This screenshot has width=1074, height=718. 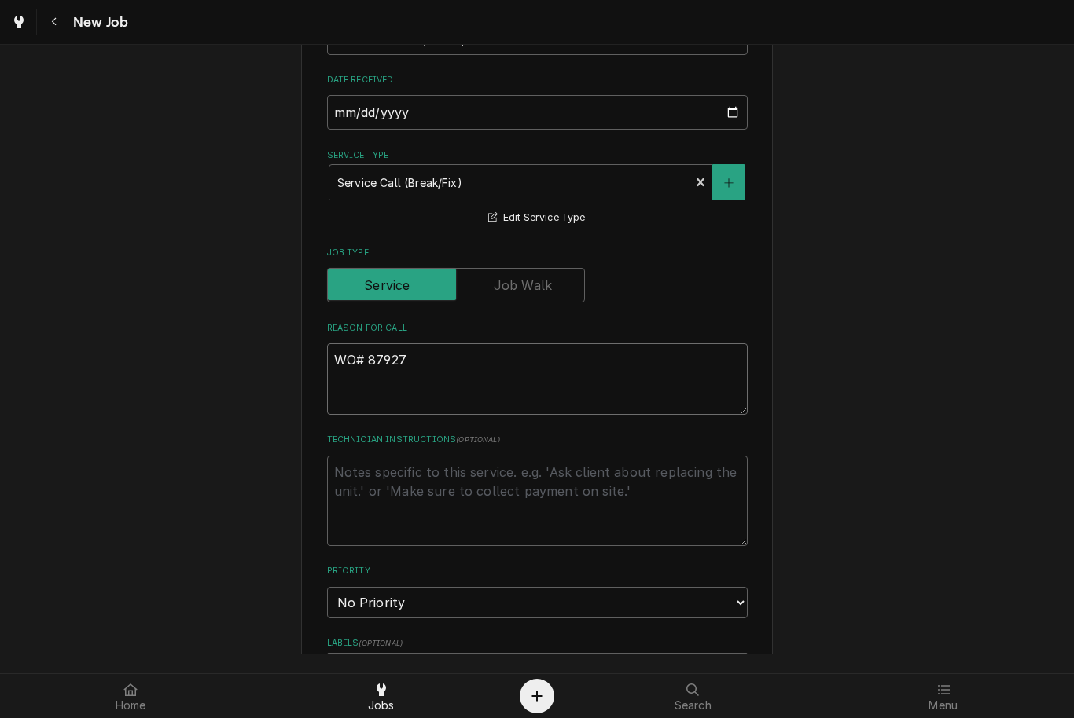 What do you see at coordinates (537, 591) in the screenshot?
I see `div: Priority` at bounding box center [537, 591].